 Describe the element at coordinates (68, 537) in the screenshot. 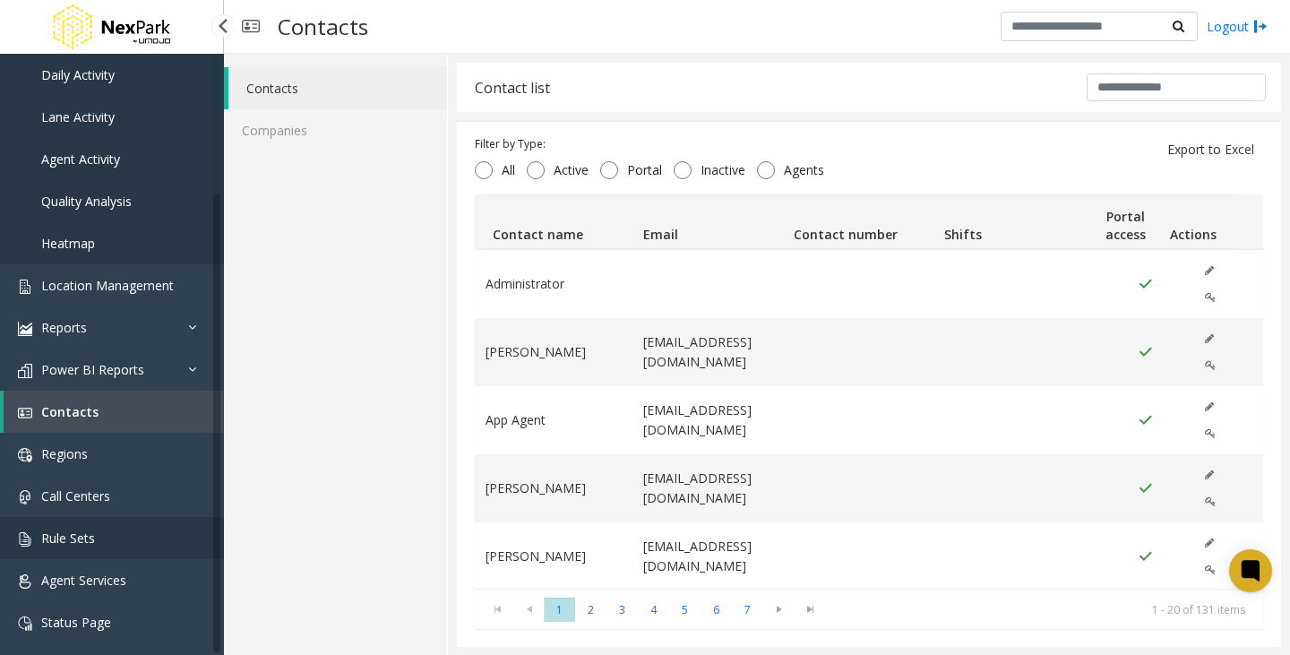

I see `span: Rule Sets` at that location.